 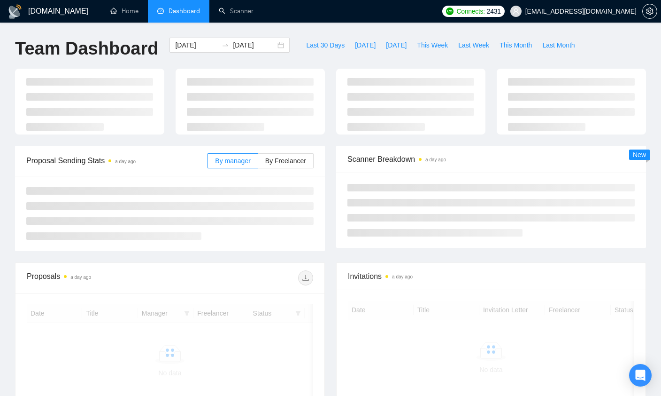 I want to click on input: End date, so click(x=254, y=45).